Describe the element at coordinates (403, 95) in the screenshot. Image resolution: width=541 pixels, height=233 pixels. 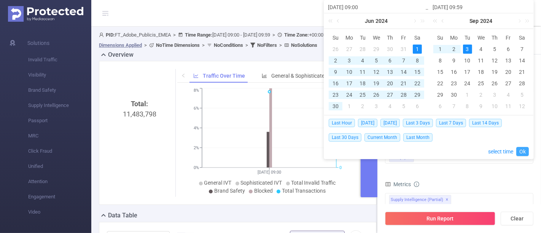
I see `td: June 28, 2024` at that location.